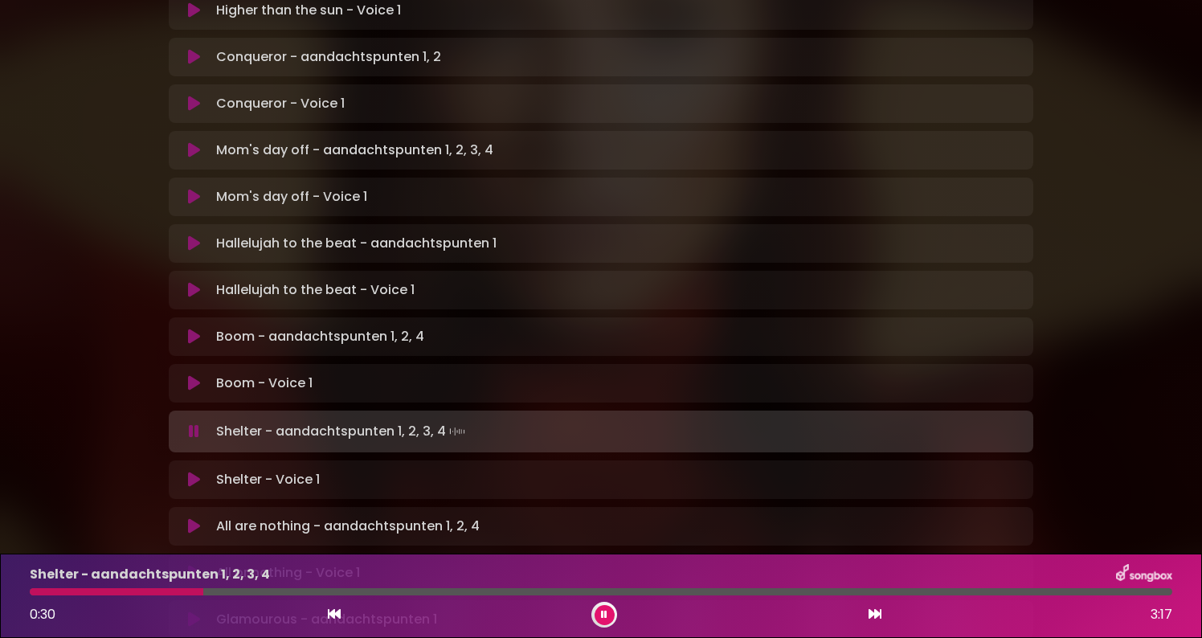 The width and height of the screenshot is (1202, 638). Describe the element at coordinates (457, 431) in the screenshot. I see `img: waveform4.gif` at that location.